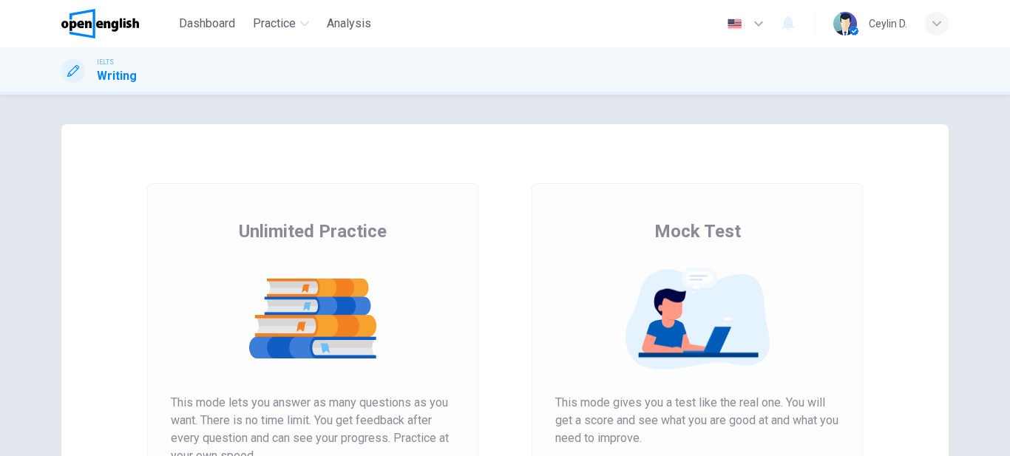 This screenshot has height=456, width=1010. I want to click on span: Dashboard, so click(207, 24).